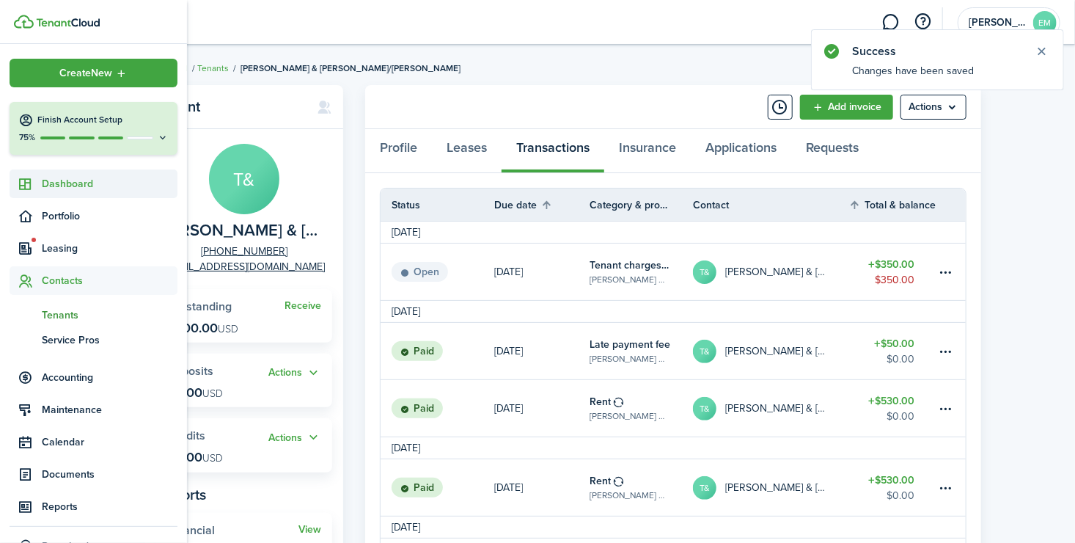  What do you see at coordinates (303, 306) in the screenshot?
I see `widget-stats-action: Receive` at bounding box center [303, 306].